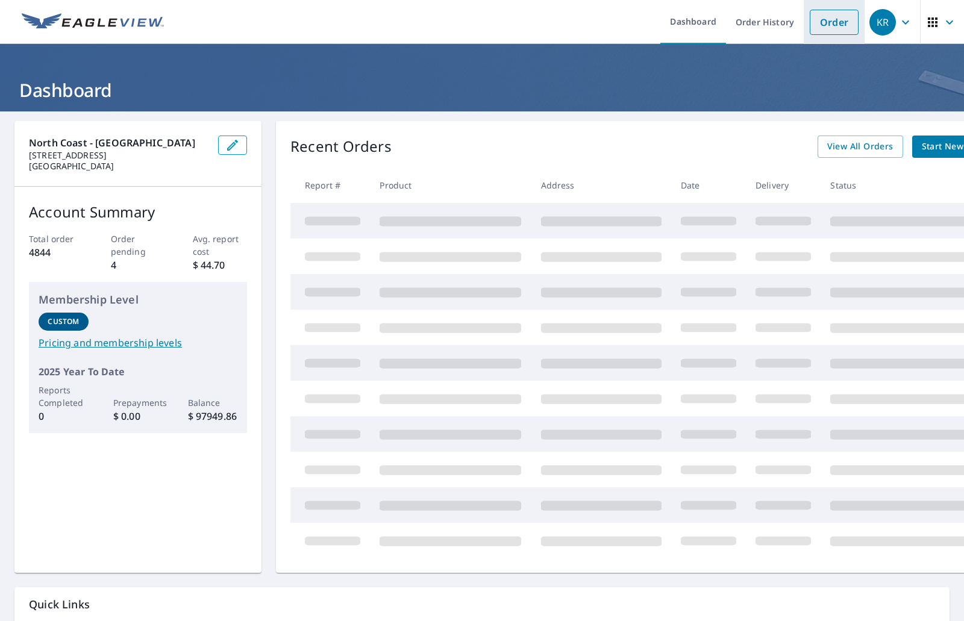  What do you see at coordinates (883, 22) in the screenshot?
I see `div: KR` at bounding box center [883, 22].